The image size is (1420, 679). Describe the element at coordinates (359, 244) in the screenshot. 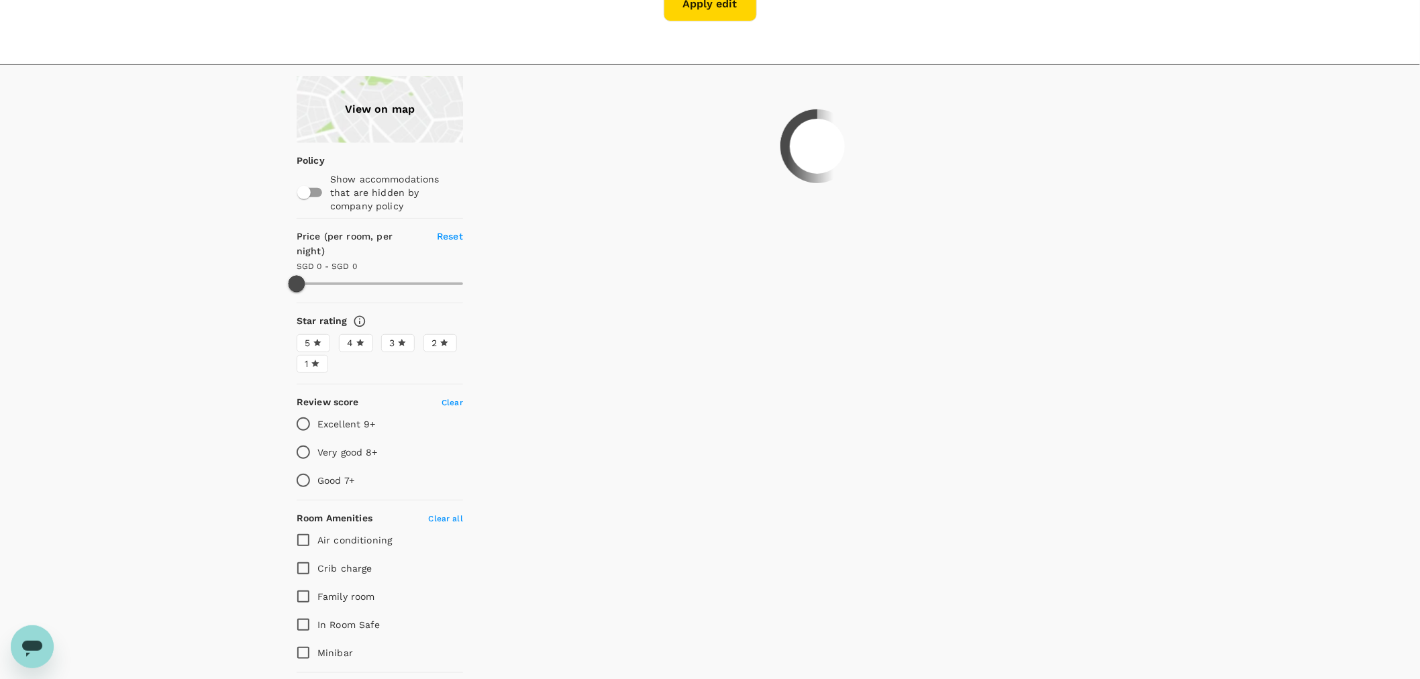

I see `h6: Price (per room, per night)` at that location.